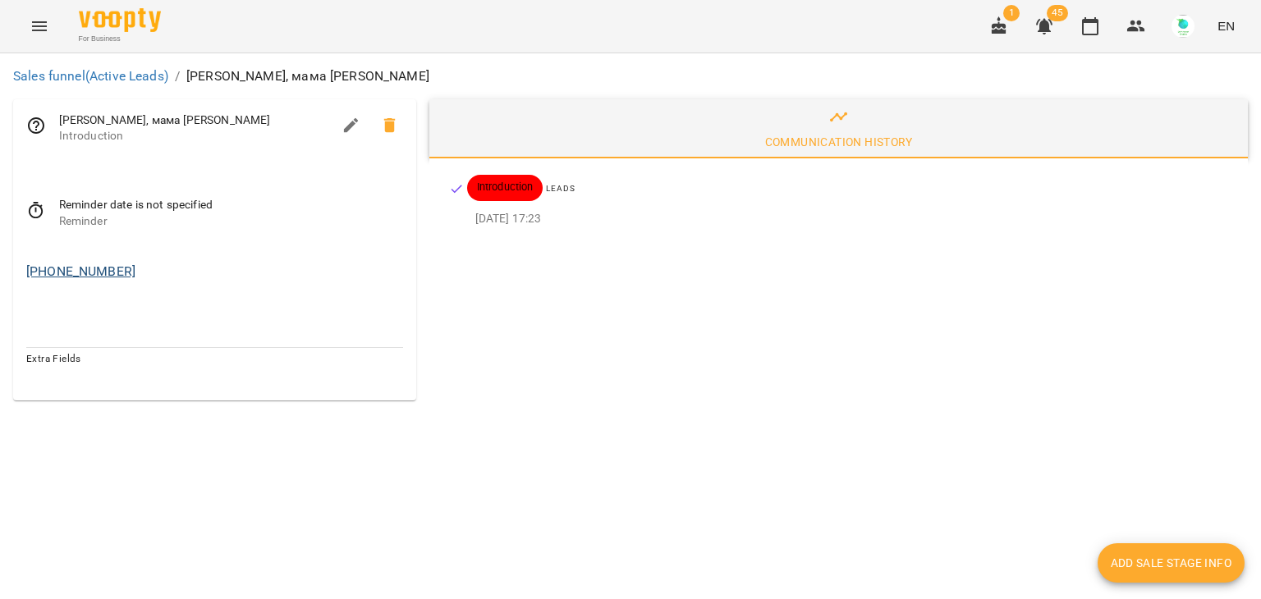 The image size is (1261, 599). I want to click on a: Sales funnel(Active Leads), so click(90, 76).